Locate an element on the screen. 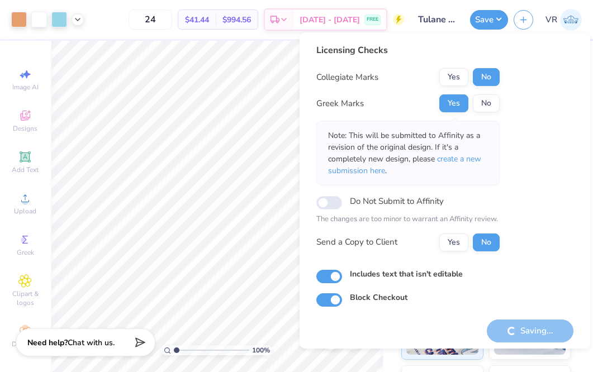  label: Includes text that isn't editable is located at coordinates (406, 274).